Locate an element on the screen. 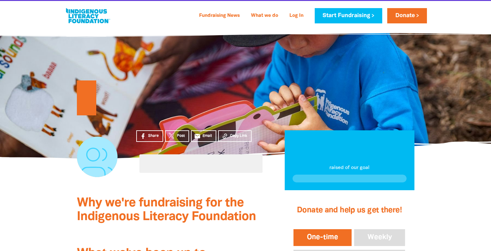 The height and width of the screenshot is (251, 491). a: What we do is located at coordinates (264, 16).